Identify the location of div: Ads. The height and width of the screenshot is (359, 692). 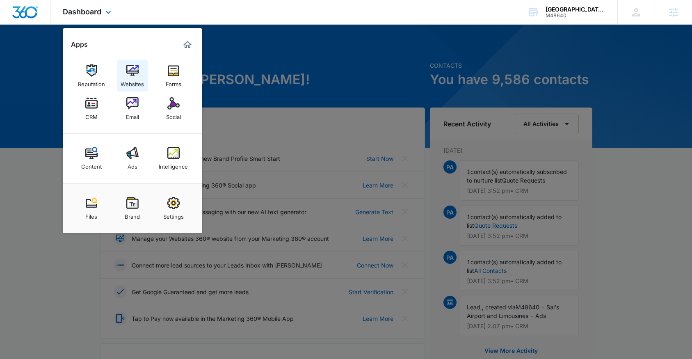
(132, 164).